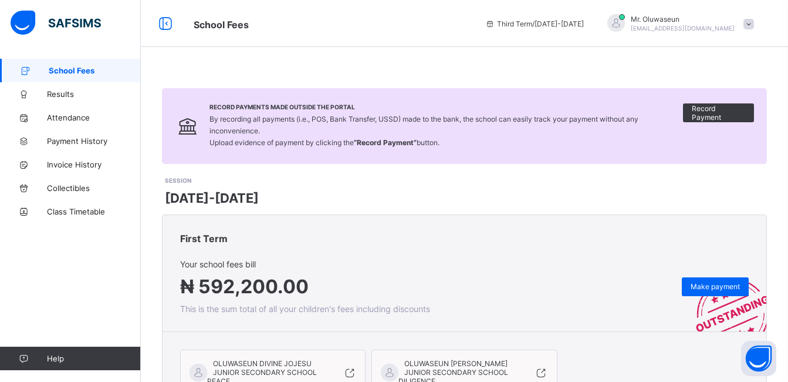 The height and width of the screenshot is (382, 788). Describe the element at coordinates (204, 238) in the screenshot. I see `span: First Term` at that location.